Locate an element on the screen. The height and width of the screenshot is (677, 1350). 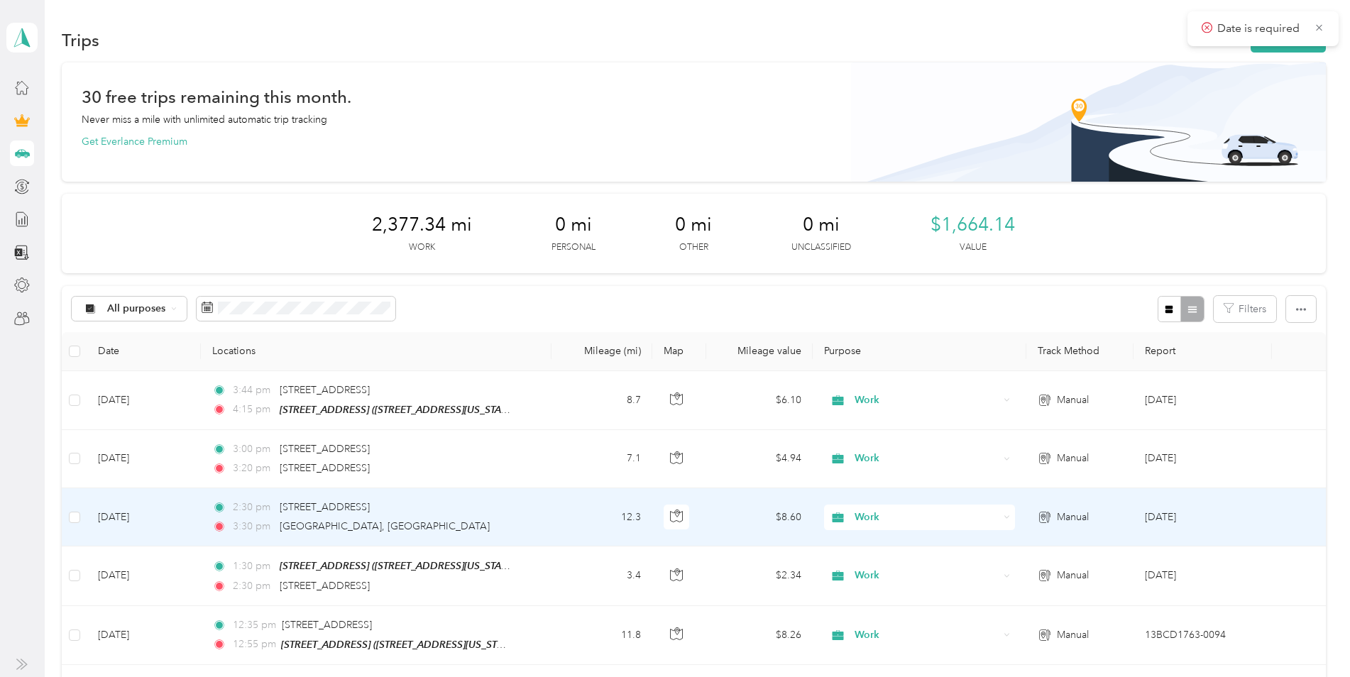
td: $8.26 is located at coordinates (760, 635).